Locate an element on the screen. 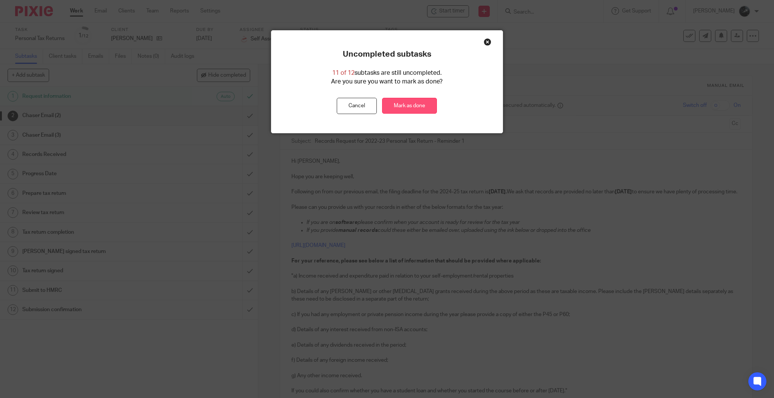  a: Mark as done is located at coordinates (409, 106).